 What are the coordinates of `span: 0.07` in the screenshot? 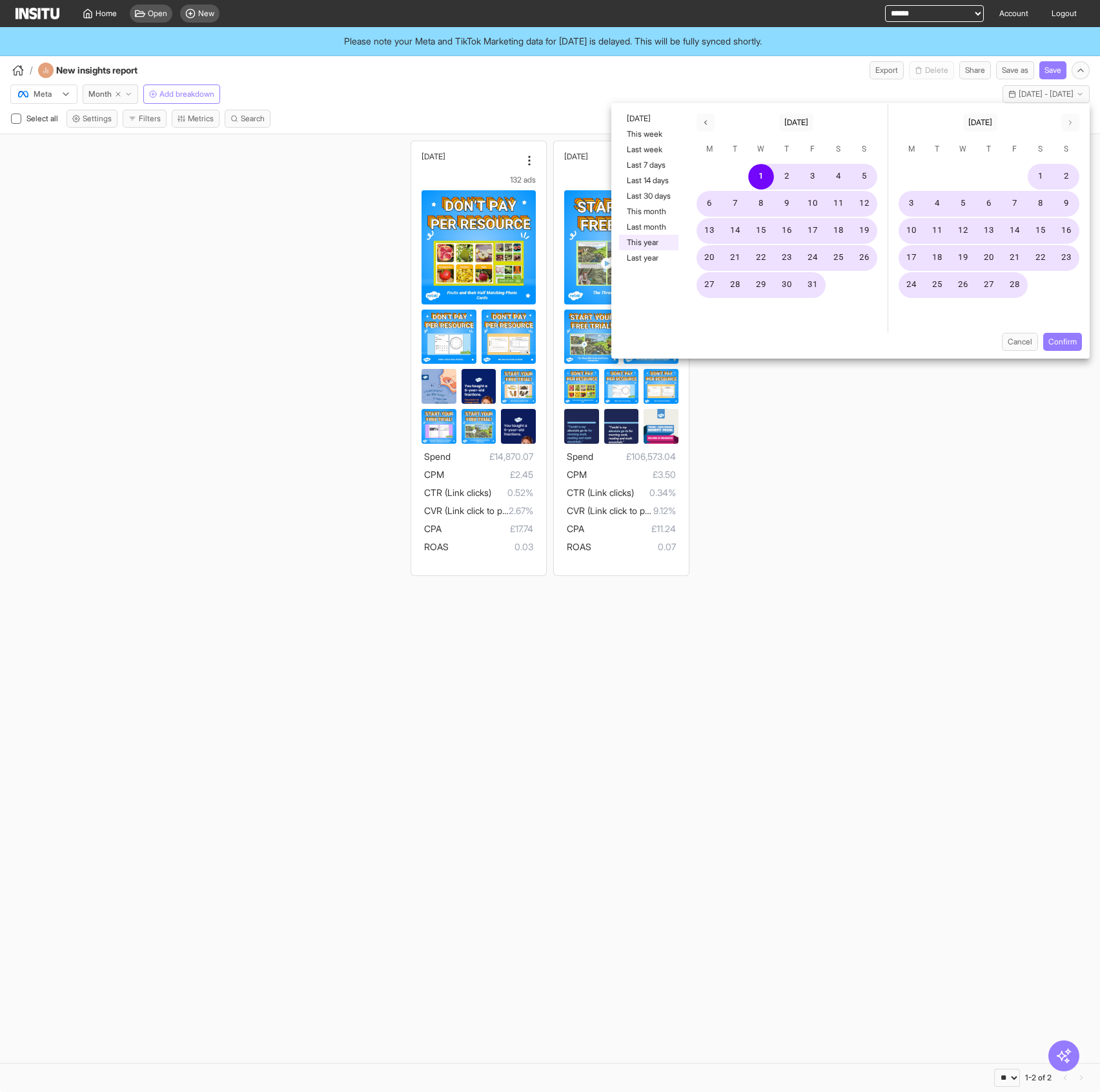 It's located at (633, 547).